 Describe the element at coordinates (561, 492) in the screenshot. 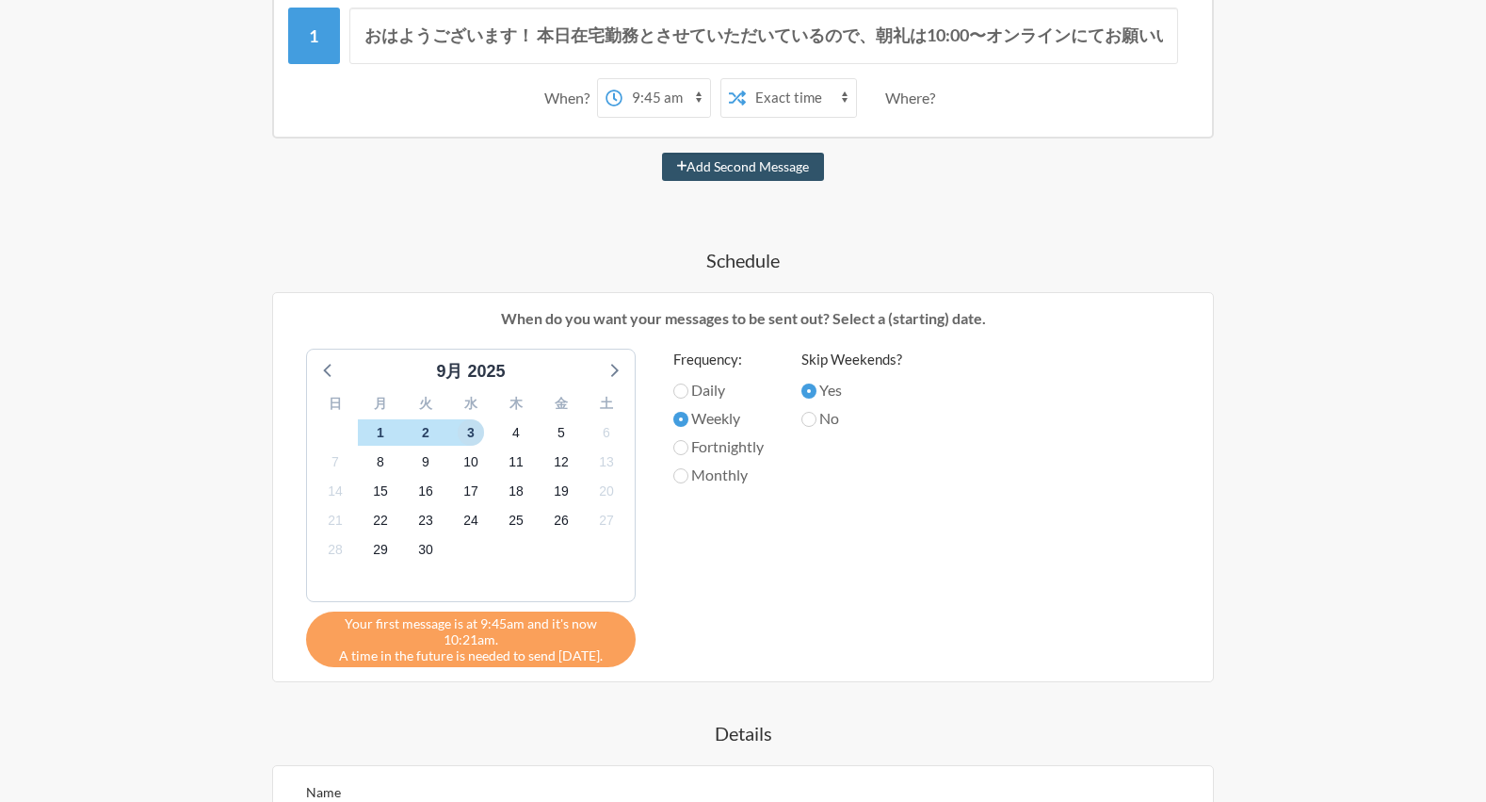

I see `span: 2025年10月19日 日曜日` at that location.